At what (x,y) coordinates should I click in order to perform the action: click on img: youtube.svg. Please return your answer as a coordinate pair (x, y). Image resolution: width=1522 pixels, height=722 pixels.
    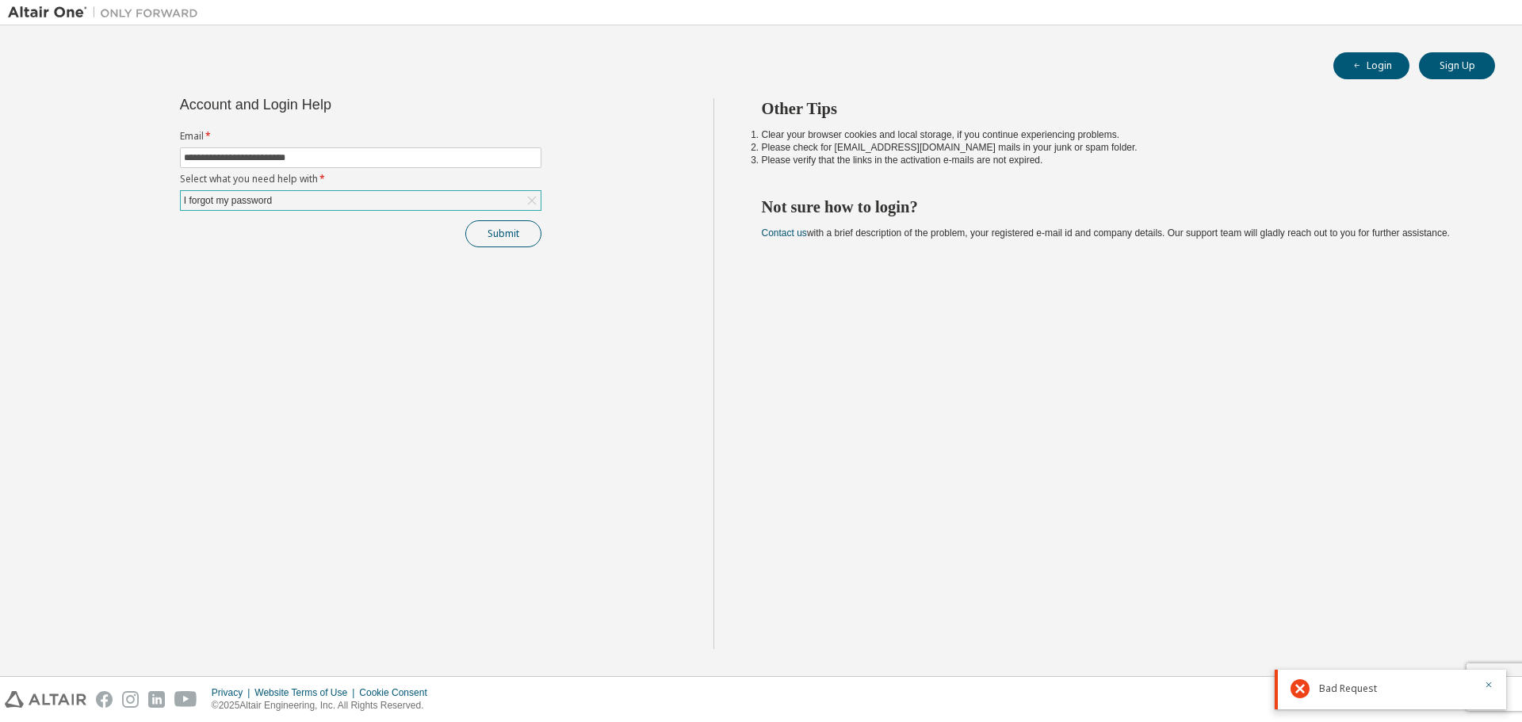
    Looking at the image, I should click on (185, 699).